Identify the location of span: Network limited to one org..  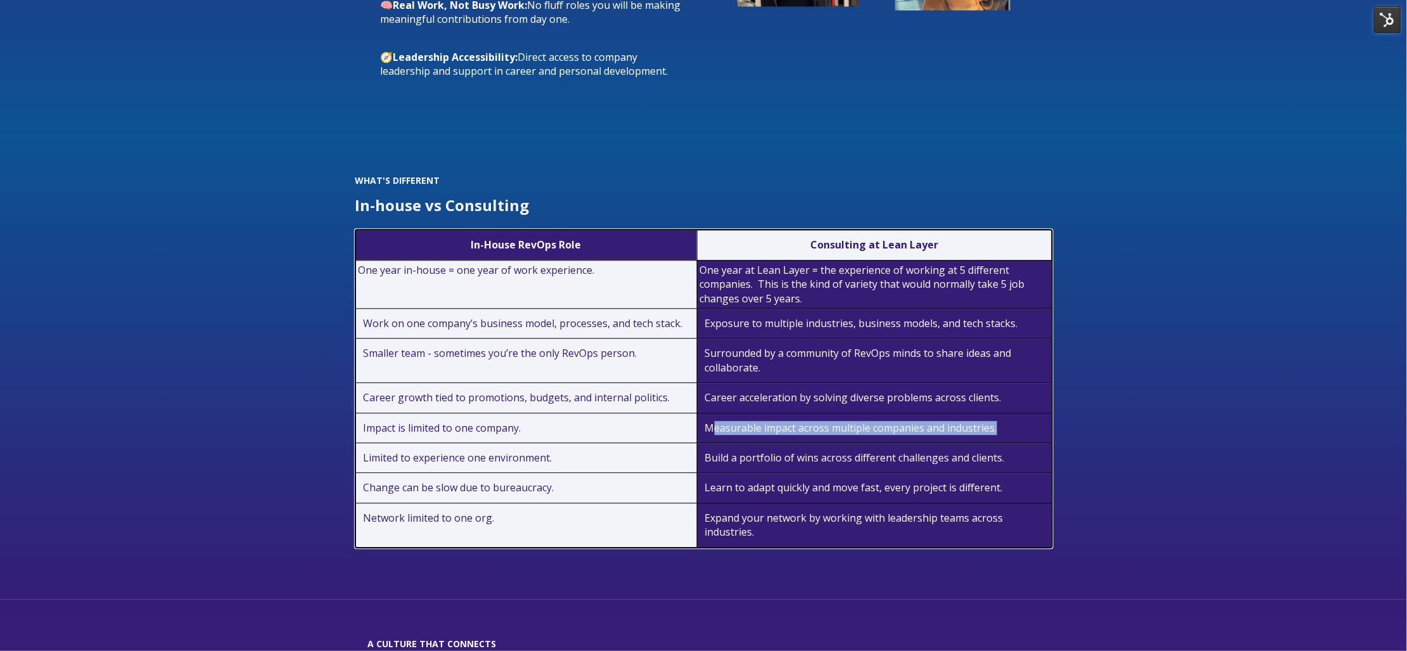
(429, 518).